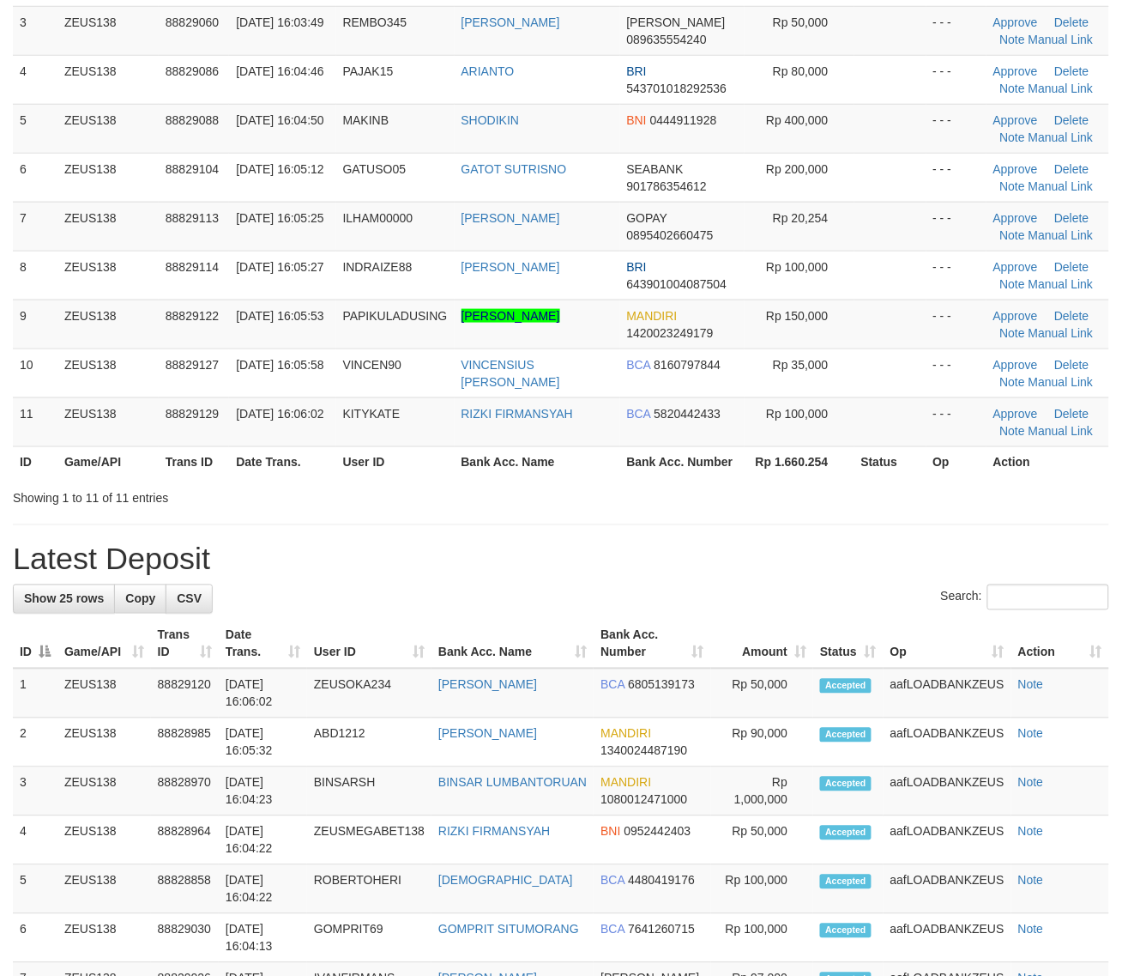  Describe the element at coordinates (35, 938) in the screenshot. I see `td: 6` at that location.